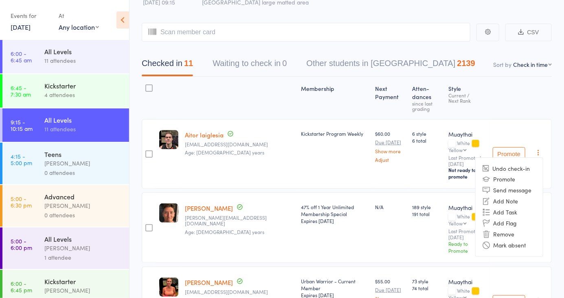  What do you see at coordinates (169, 139) in the screenshot?
I see `img: image1759135473.png` at bounding box center [169, 139].